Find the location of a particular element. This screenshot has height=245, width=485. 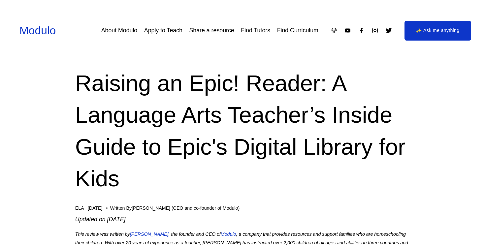

a: About Modulo is located at coordinates (119, 31).